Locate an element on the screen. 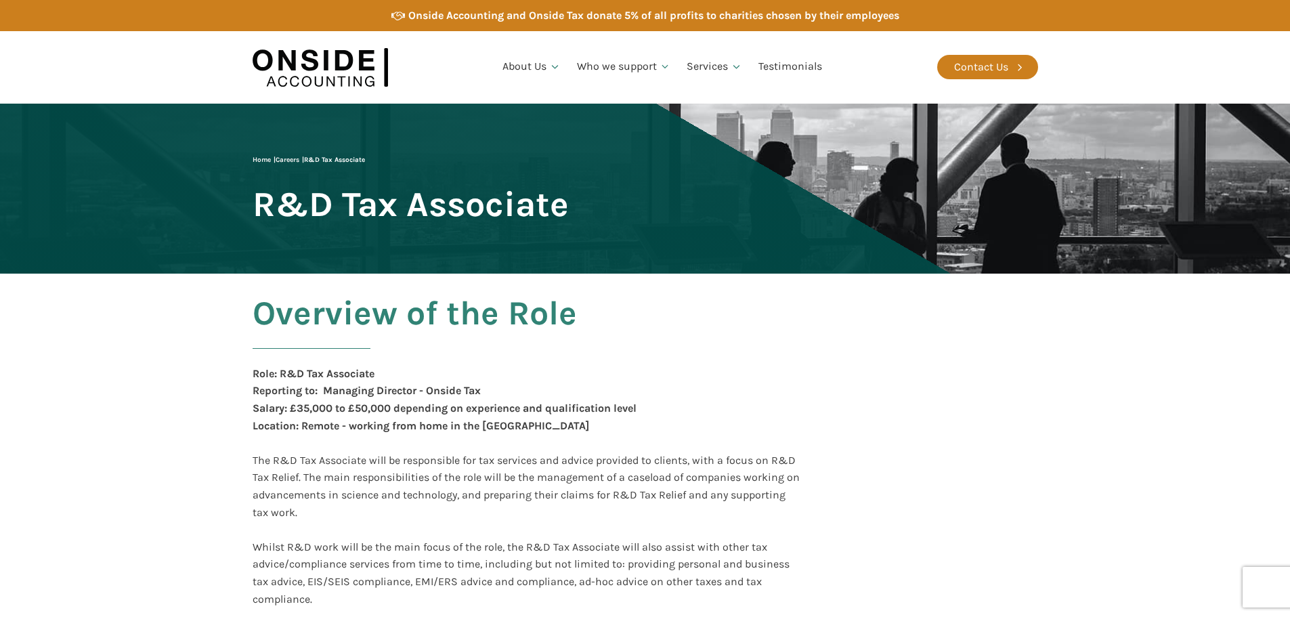 Image resolution: width=1290 pixels, height=617 pixels. a: Contact Us is located at coordinates (988, 67).